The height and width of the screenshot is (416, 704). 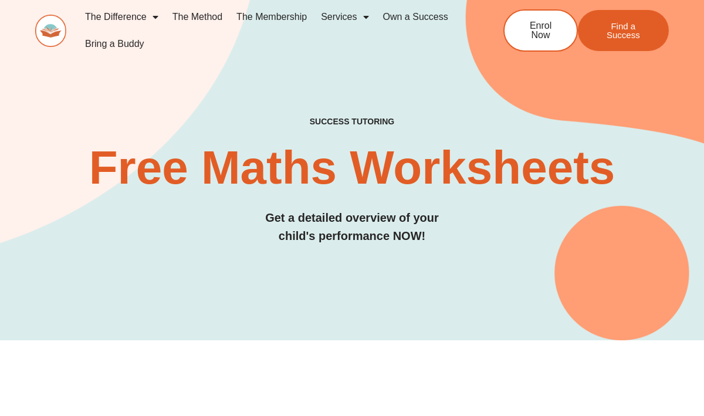 What do you see at coordinates (352, 121) in the screenshot?
I see `h4: SUCCESS TUTORING​` at bounding box center [352, 121].